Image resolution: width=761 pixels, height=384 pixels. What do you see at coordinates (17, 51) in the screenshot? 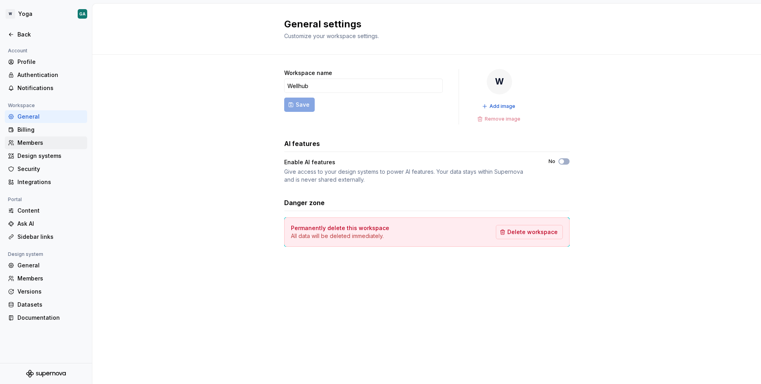
I see `div: Account` at bounding box center [17, 51].